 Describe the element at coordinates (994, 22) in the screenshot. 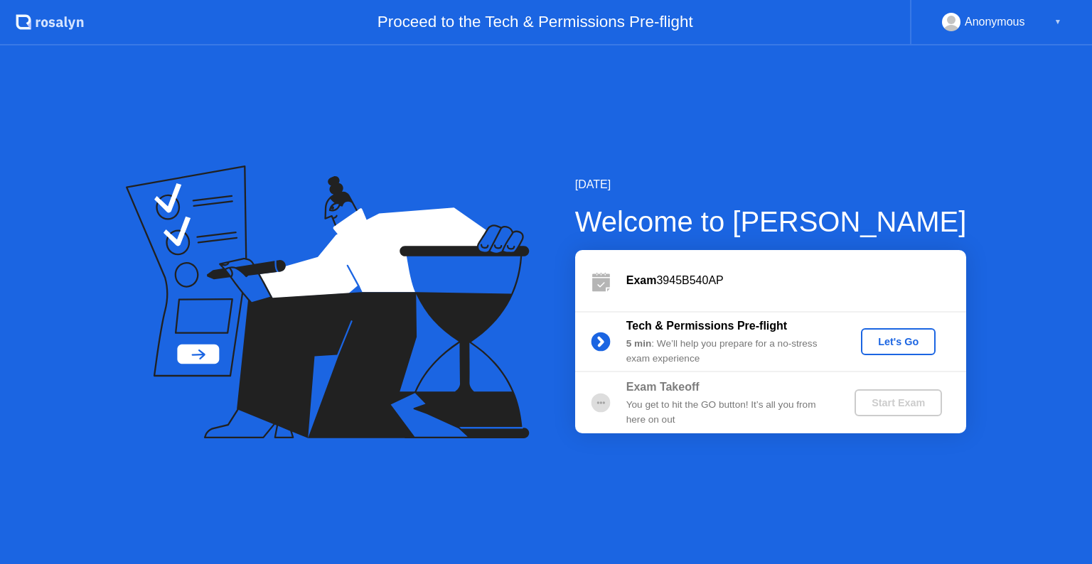

I see `div: Anonymous` at that location.